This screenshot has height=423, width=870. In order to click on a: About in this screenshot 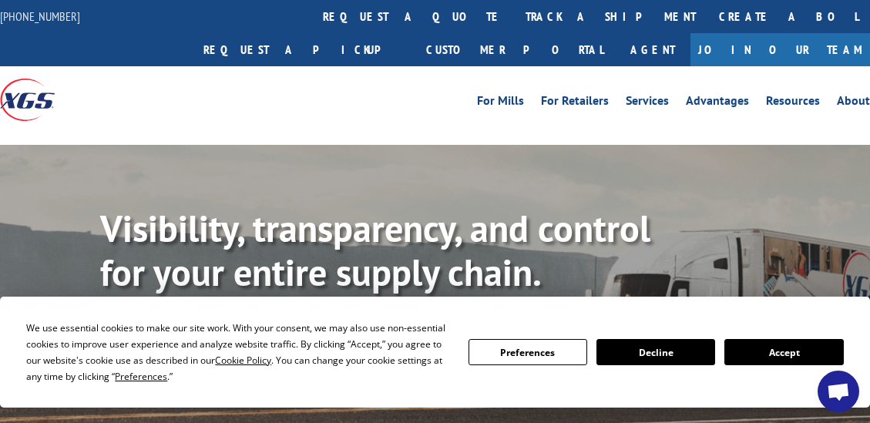, I will do `click(853, 103)`.